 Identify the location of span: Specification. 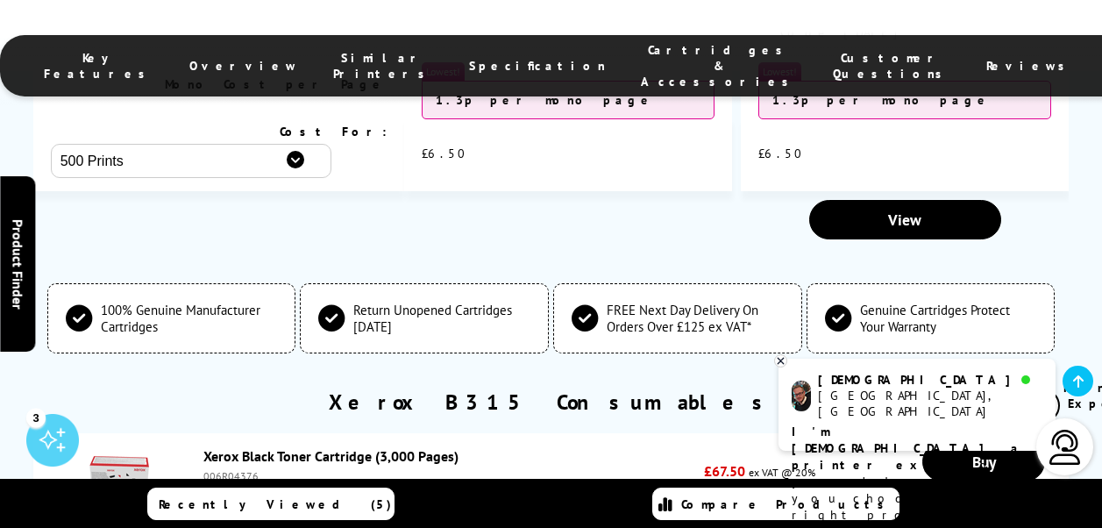
(537, 66).